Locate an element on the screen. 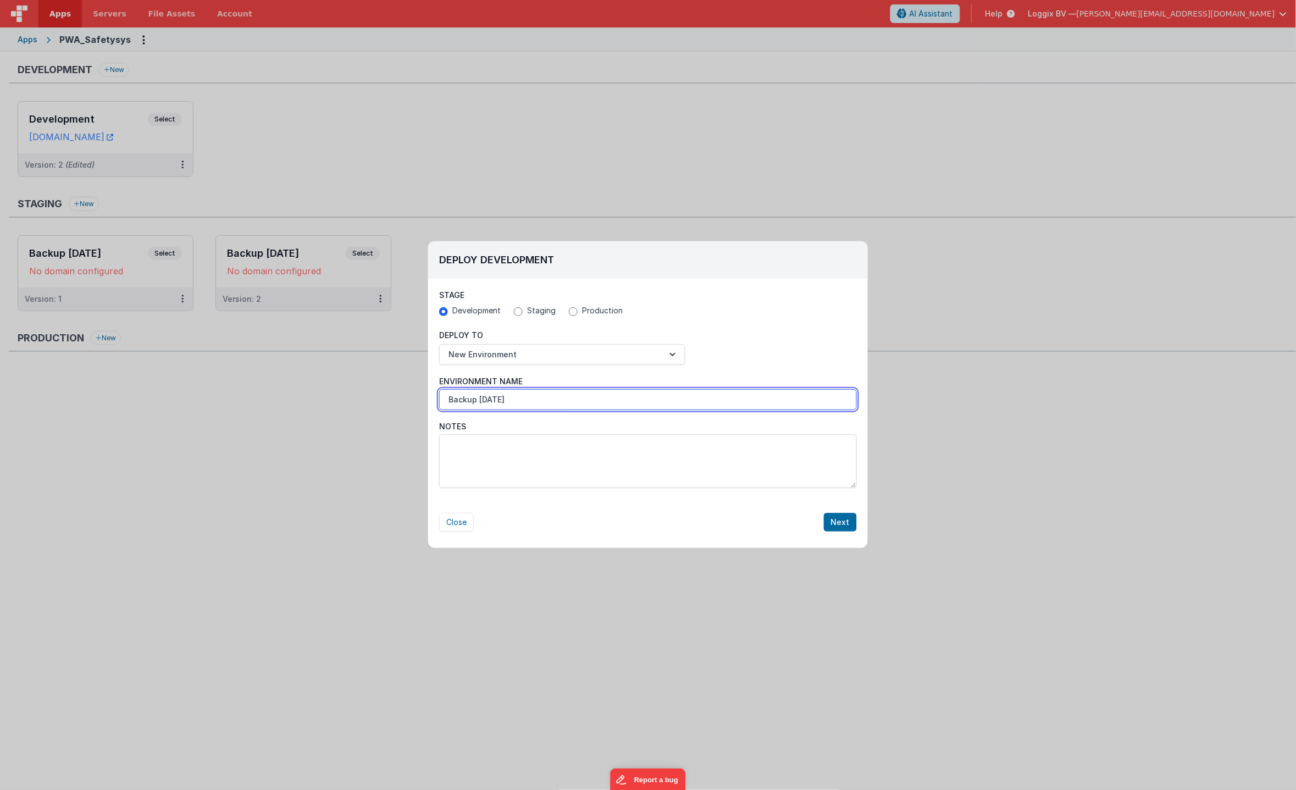  span: Development is located at coordinates (477, 311).